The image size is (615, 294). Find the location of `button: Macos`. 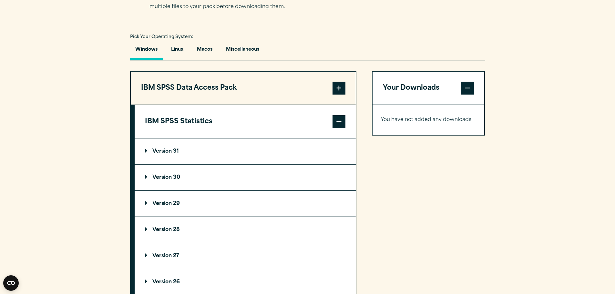

button: Macos is located at coordinates (205, 51).